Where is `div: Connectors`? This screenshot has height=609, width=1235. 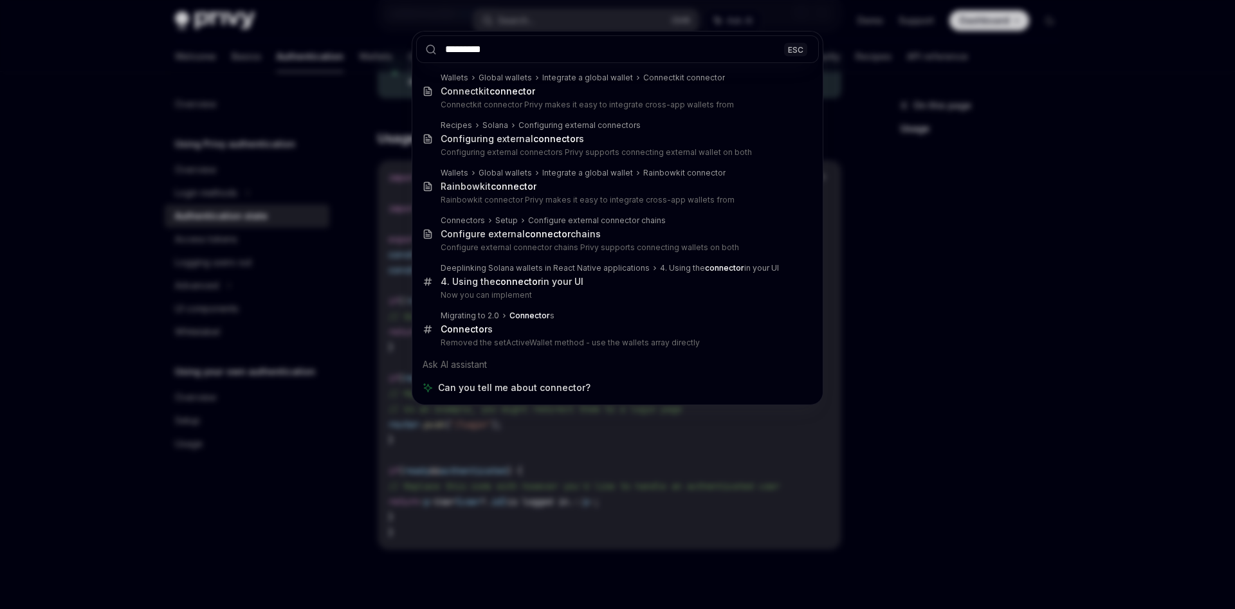
div: Connectors is located at coordinates (462, 221).